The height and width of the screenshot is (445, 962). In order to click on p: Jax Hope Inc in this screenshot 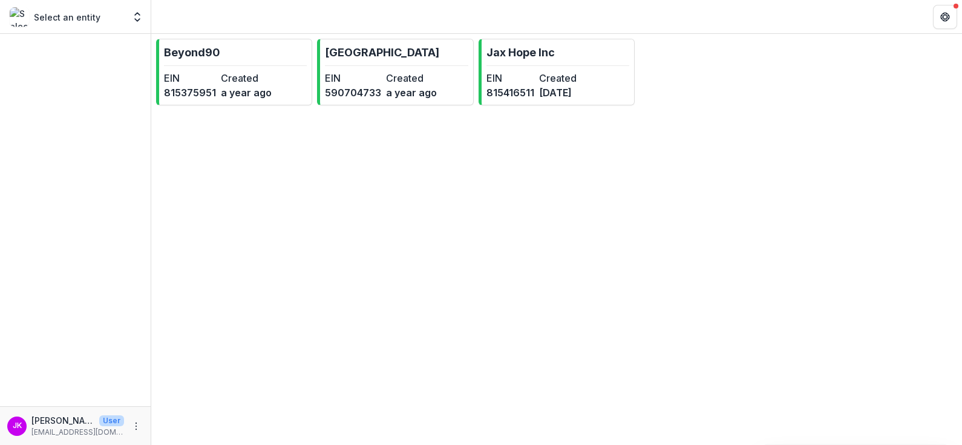, I will do `click(520, 52)`.